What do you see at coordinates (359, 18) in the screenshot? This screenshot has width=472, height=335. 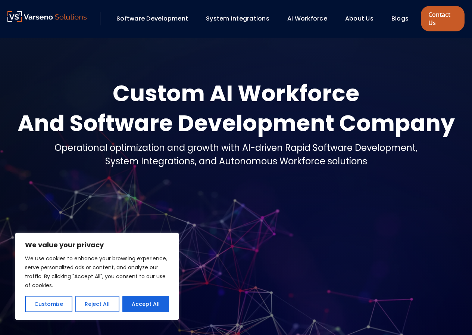 I see `a: About Us` at bounding box center [359, 18].